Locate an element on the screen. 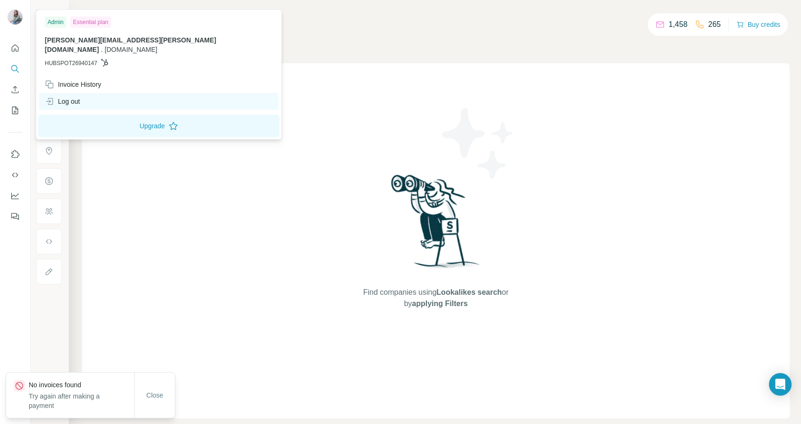 Image resolution: width=801 pixels, height=424 pixels. button: Search is located at coordinates (15, 69).